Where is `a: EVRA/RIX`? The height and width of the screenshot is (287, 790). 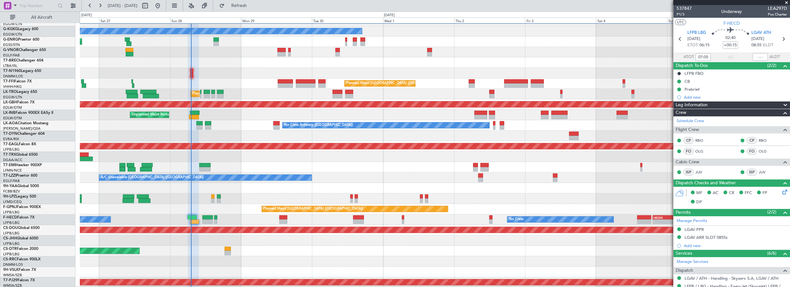 a: EVRA/RIX is located at coordinates (11, 139).